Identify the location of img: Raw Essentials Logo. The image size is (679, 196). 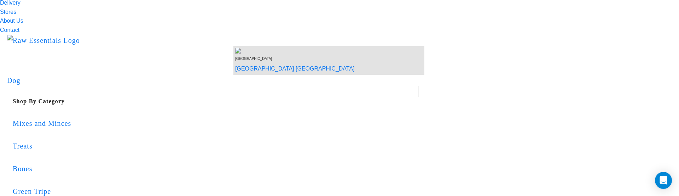
(43, 40).